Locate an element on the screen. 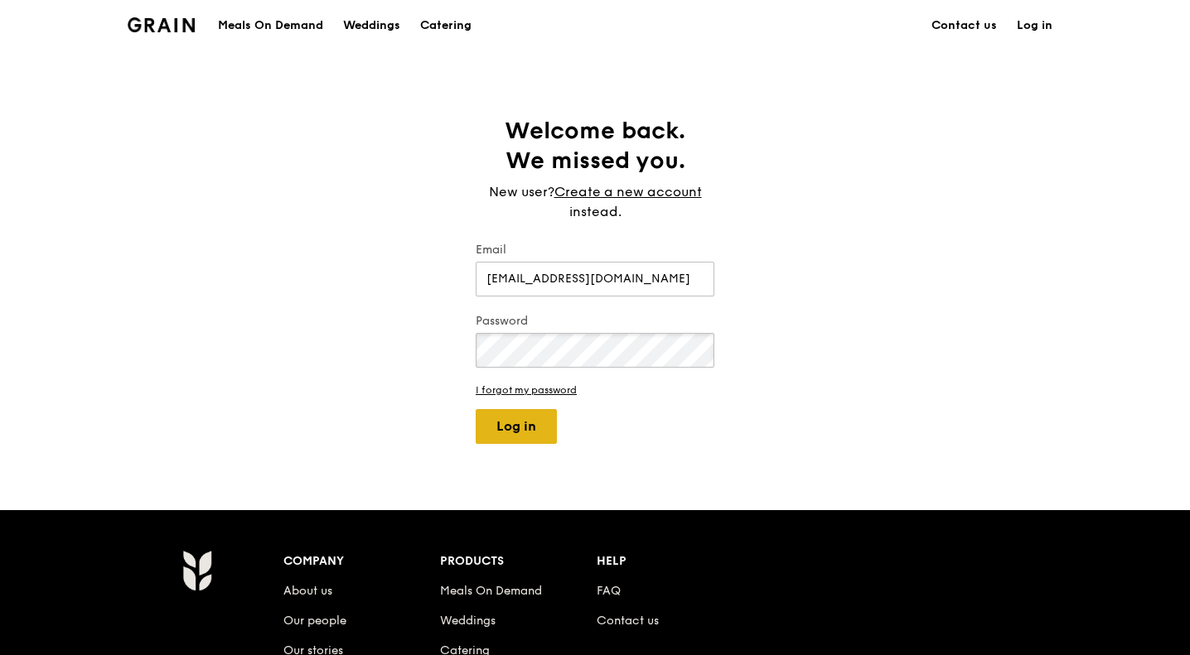  a: FAQ is located at coordinates (608, 591).